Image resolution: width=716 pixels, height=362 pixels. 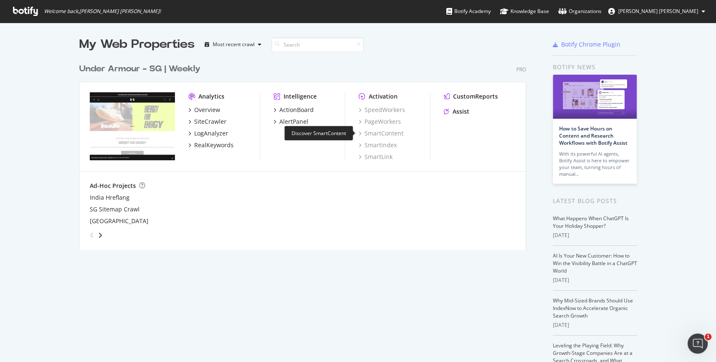 I want to click on a: CustomReports, so click(x=470, y=96).